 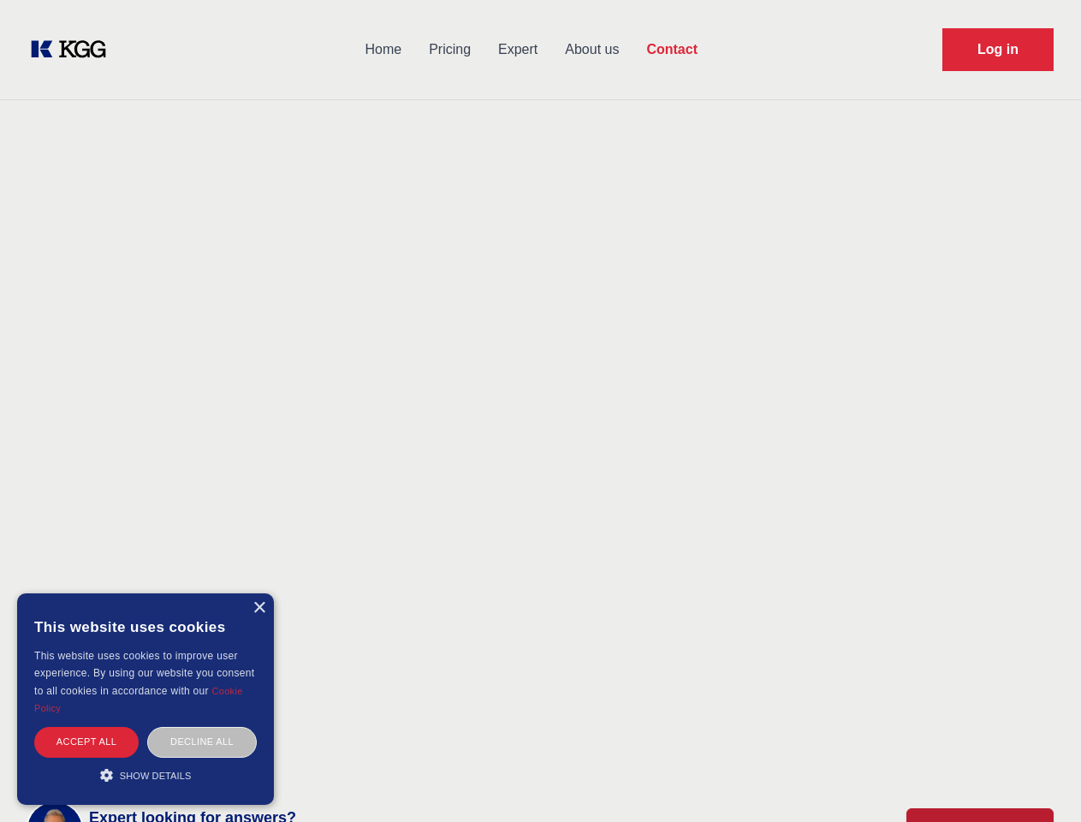 What do you see at coordinates (449, 50) in the screenshot?
I see `a: Pricing` at bounding box center [449, 50].